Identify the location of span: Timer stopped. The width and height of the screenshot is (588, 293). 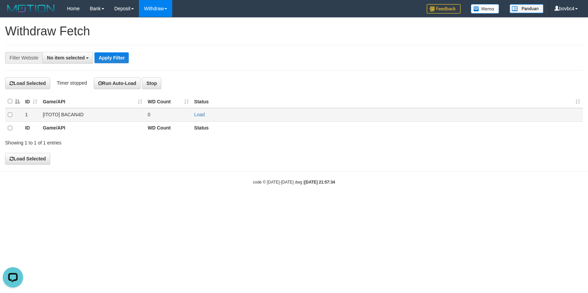
(72, 83).